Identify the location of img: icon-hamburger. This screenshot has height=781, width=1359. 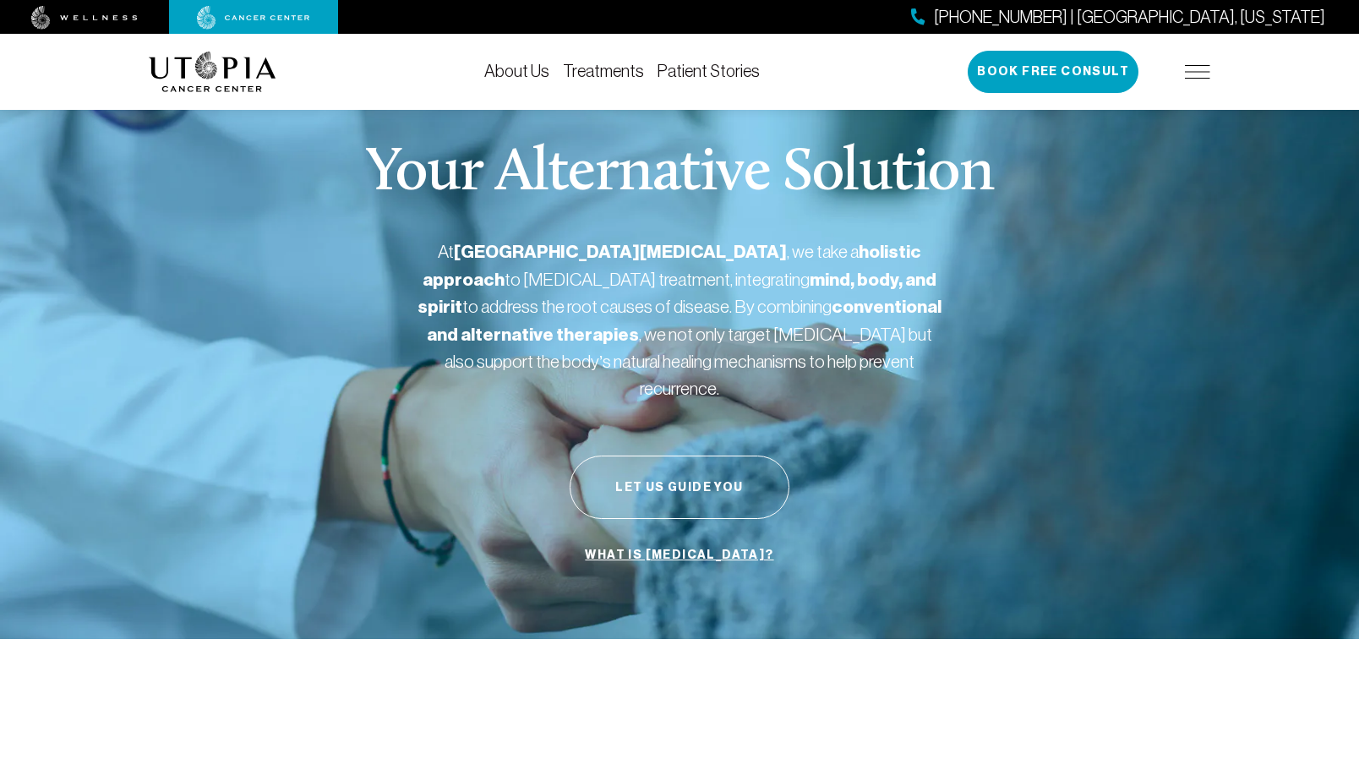
(1198, 72).